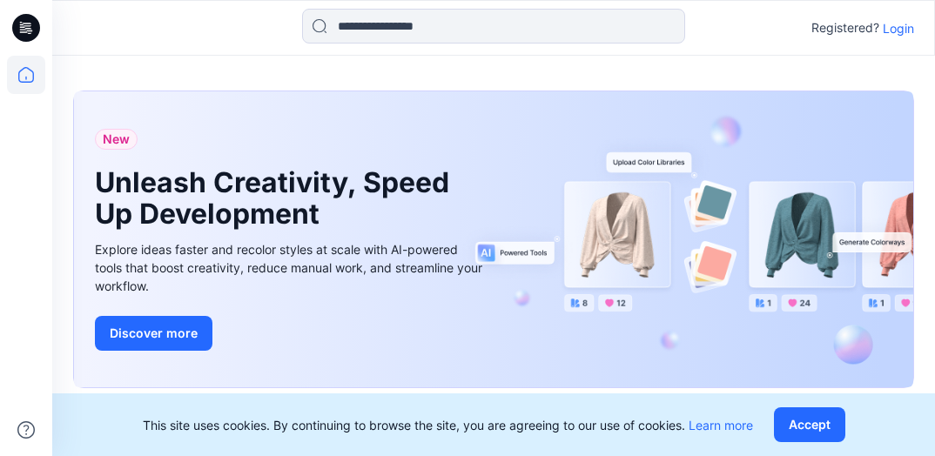 The height and width of the screenshot is (456, 935). What do you see at coordinates (278, 199) in the screenshot?
I see `h1: Unleash Creativity, Speed Up Development` at bounding box center [278, 199].